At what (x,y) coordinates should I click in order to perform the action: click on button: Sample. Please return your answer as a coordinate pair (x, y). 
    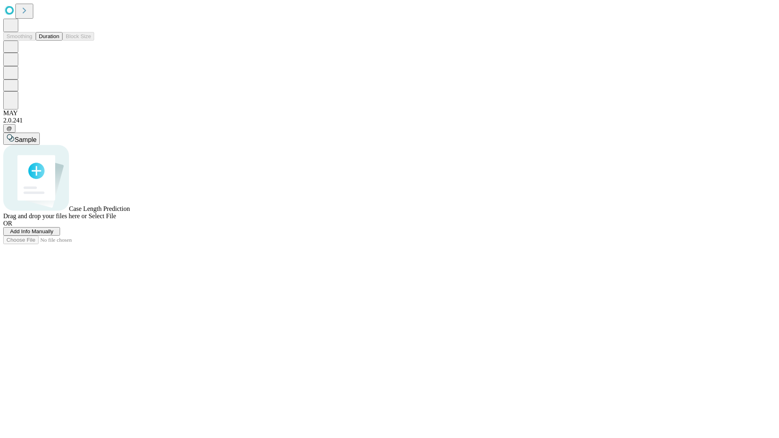
    Looking at the image, I should click on (22, 139).